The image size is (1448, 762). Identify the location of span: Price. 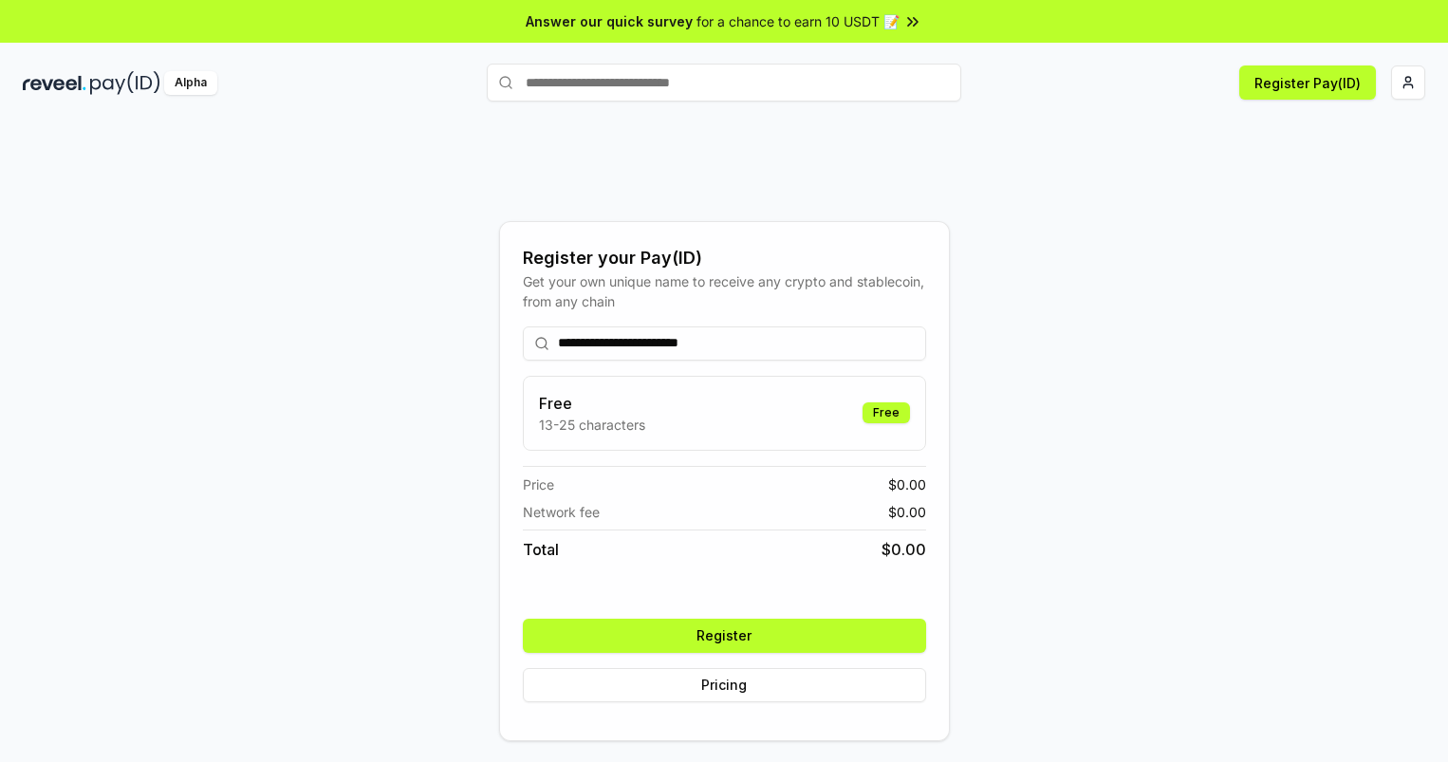
(538, 484).